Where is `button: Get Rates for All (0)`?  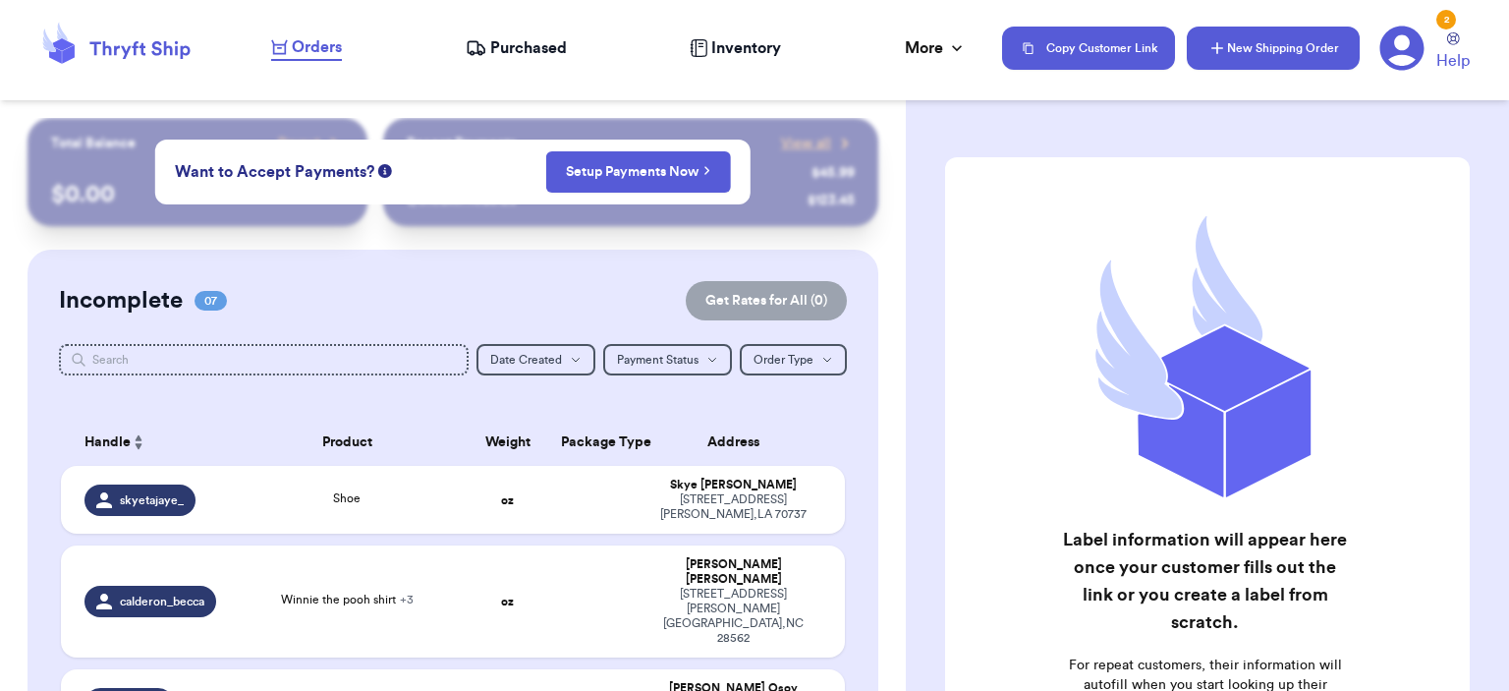
button: Get Rates for All (0) is located at coordinates (766, 301).